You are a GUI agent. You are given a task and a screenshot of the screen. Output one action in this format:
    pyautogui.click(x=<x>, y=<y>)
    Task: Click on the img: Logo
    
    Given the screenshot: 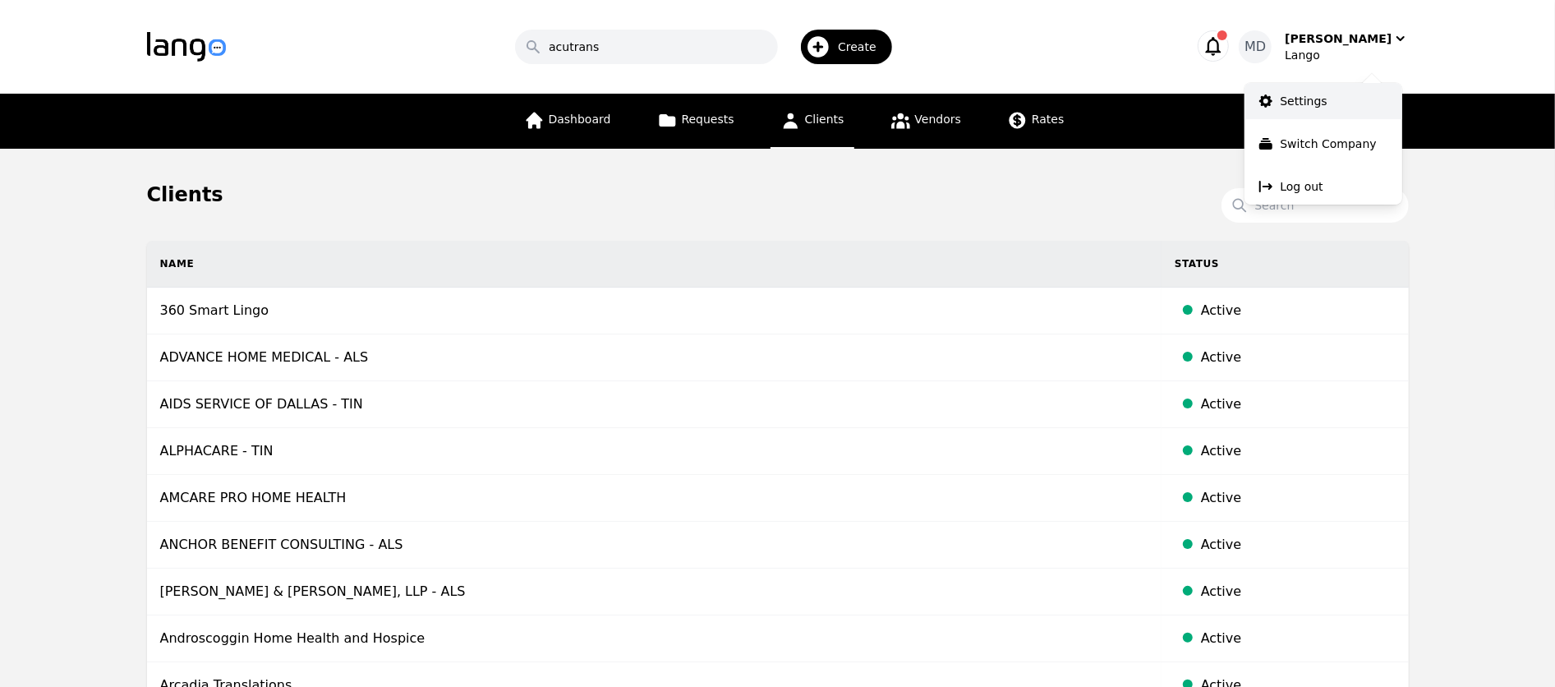 What is the action you would take?
    pyautogui.click(x=186, y=47)
    